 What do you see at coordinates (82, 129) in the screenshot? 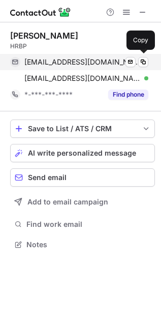
I see `div: Save to List / ATS / CRM` at bounding box center [82, 129].